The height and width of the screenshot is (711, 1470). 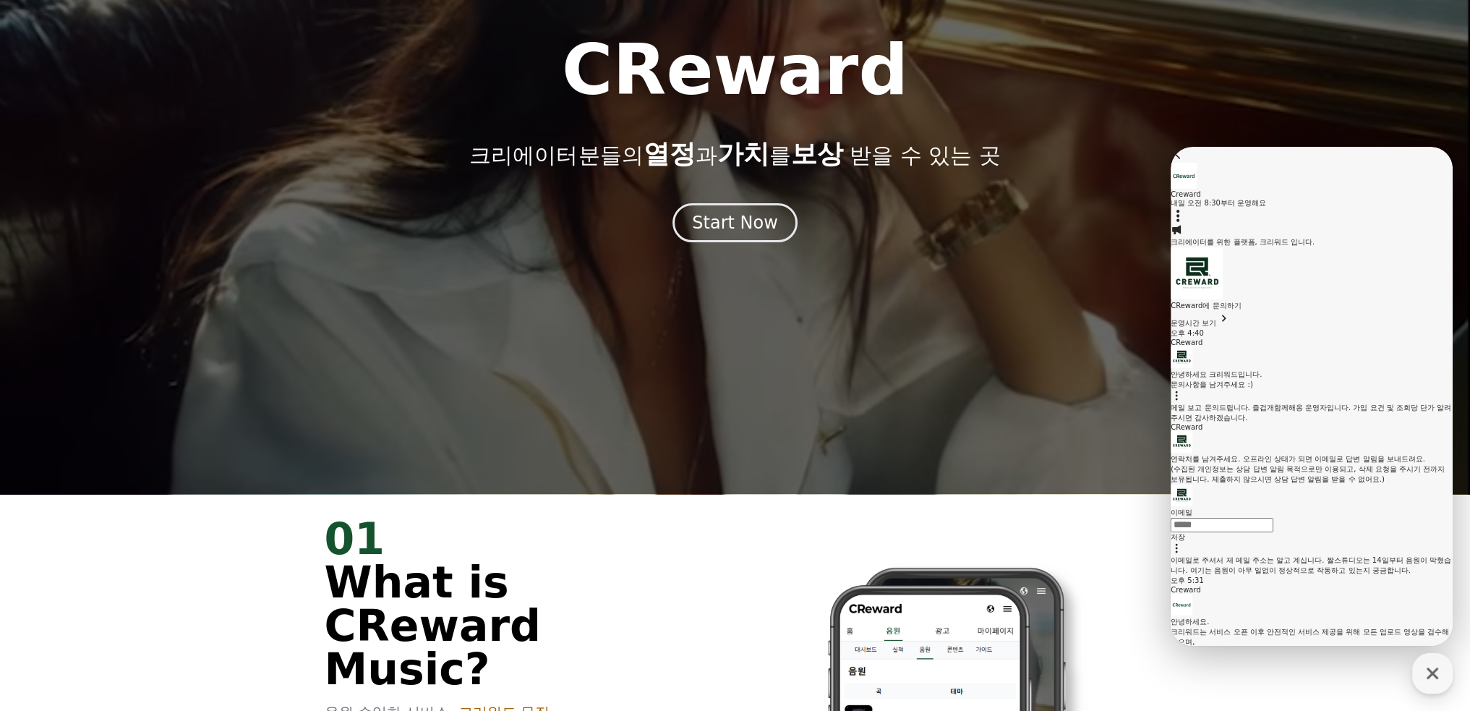 What do you see at coordinates (432, 626) in the screenshot?
I see `span: What is CReward Music?` at bounding box center [432, 626].